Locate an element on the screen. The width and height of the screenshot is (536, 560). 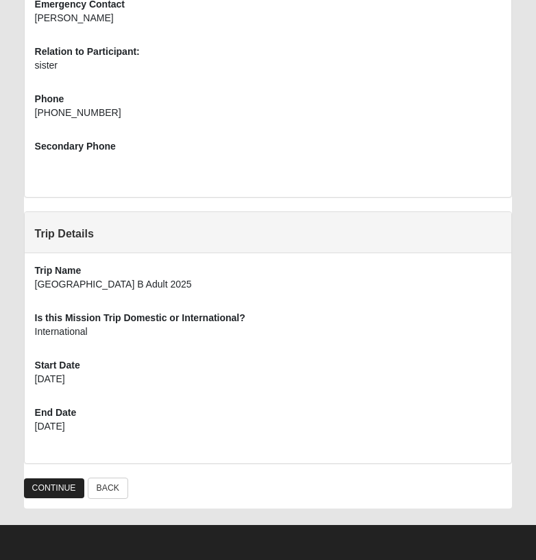
label: Relation to Participant: is located at coordinates (87, 51).